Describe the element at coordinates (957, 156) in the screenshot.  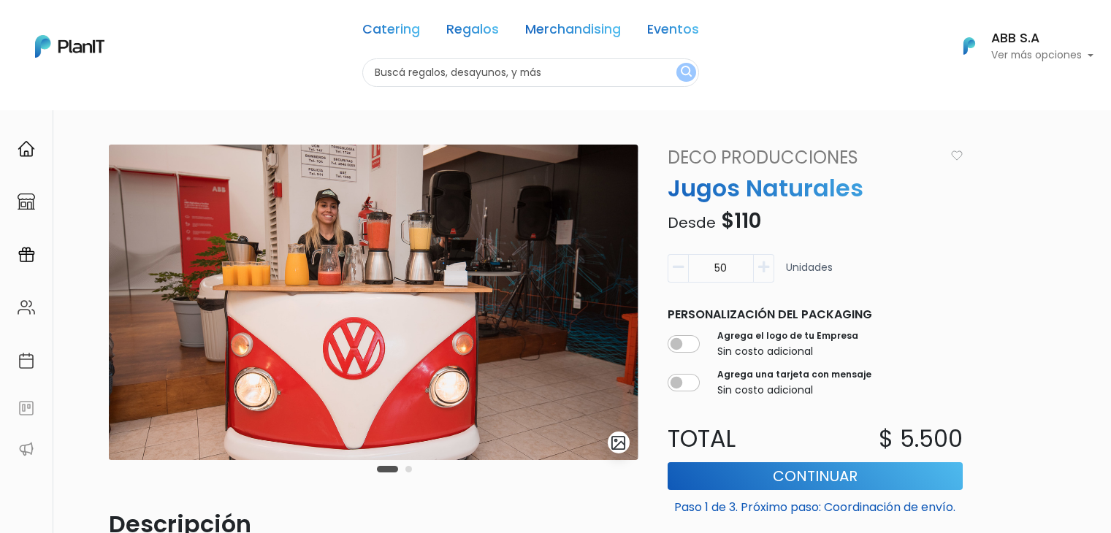
I see `img: heart_icon` at that location.